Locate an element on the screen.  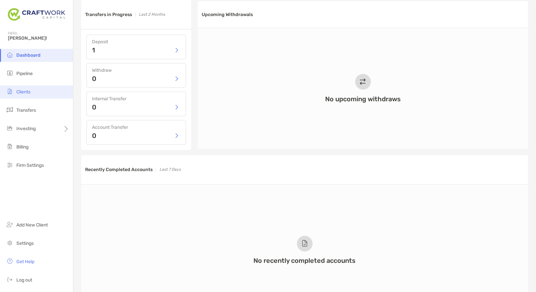
p: Last 2 Months is located at coordinates (152, 14).